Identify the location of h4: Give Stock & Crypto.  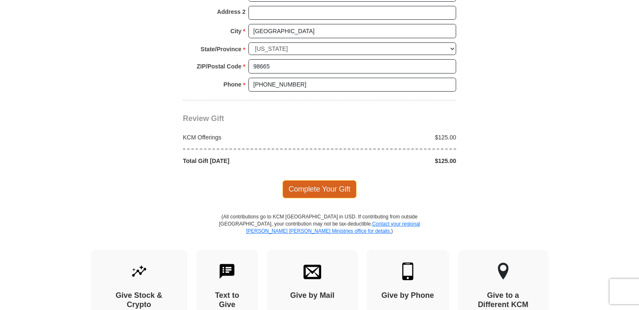
(139, 300).